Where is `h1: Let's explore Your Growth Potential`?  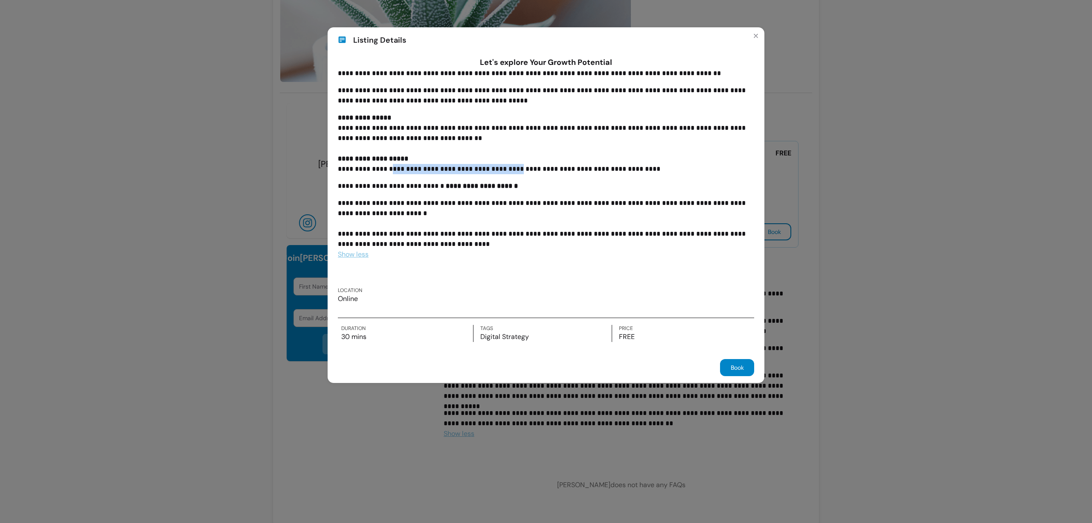 h1: Let's explore Your Growth Potential is located at coordinates (546, 62).